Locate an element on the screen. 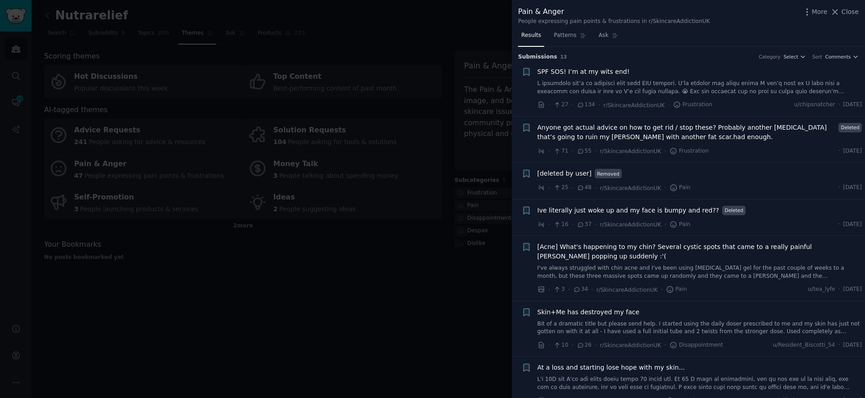 The width and height of the screenshot is (865, 398). span: Removed is located at coordinates (608, 173).